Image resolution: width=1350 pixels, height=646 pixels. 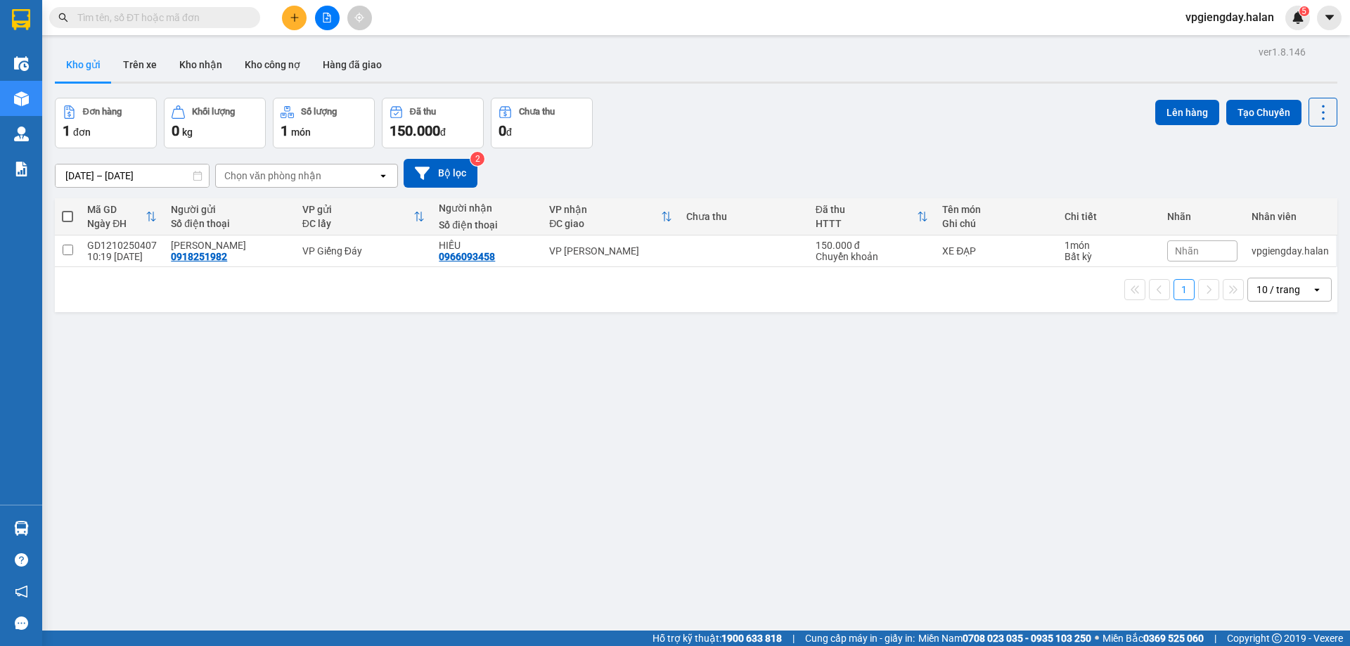 What do you see at coordinates (1303, 11) in the screenshot?
I see `span: 5` at bounding box center [1303, 11].